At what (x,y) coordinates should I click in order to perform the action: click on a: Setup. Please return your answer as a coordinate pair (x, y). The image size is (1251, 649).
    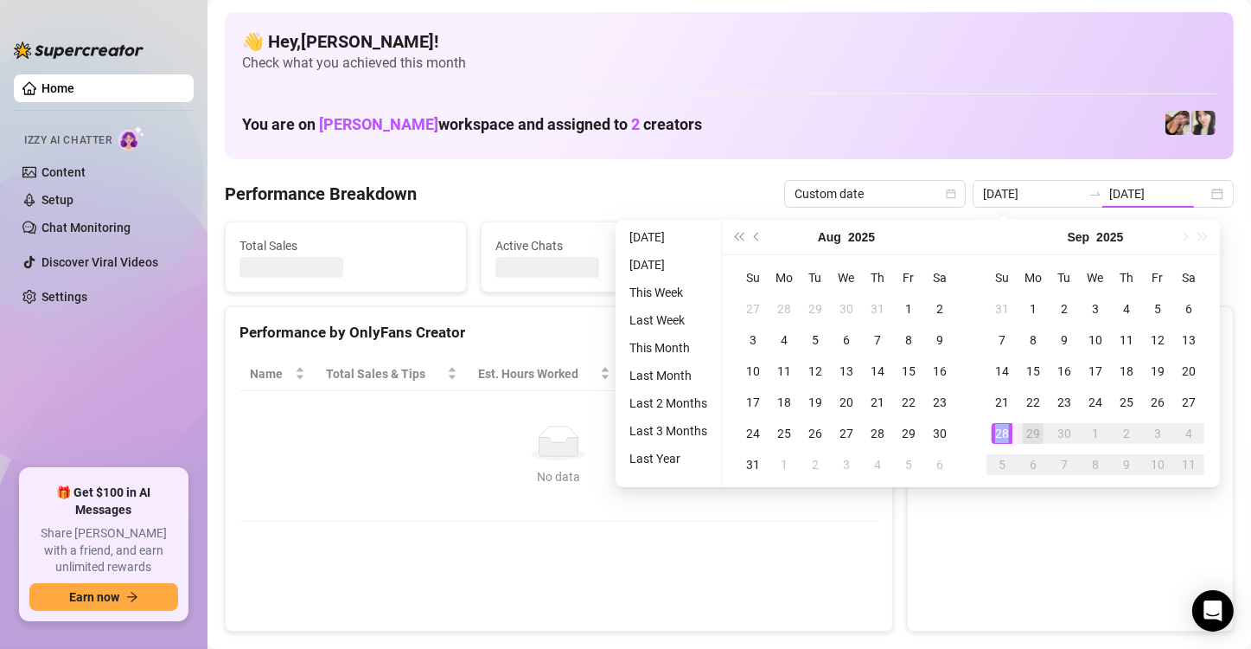
    Looking at the image, I should click on (57, 200).